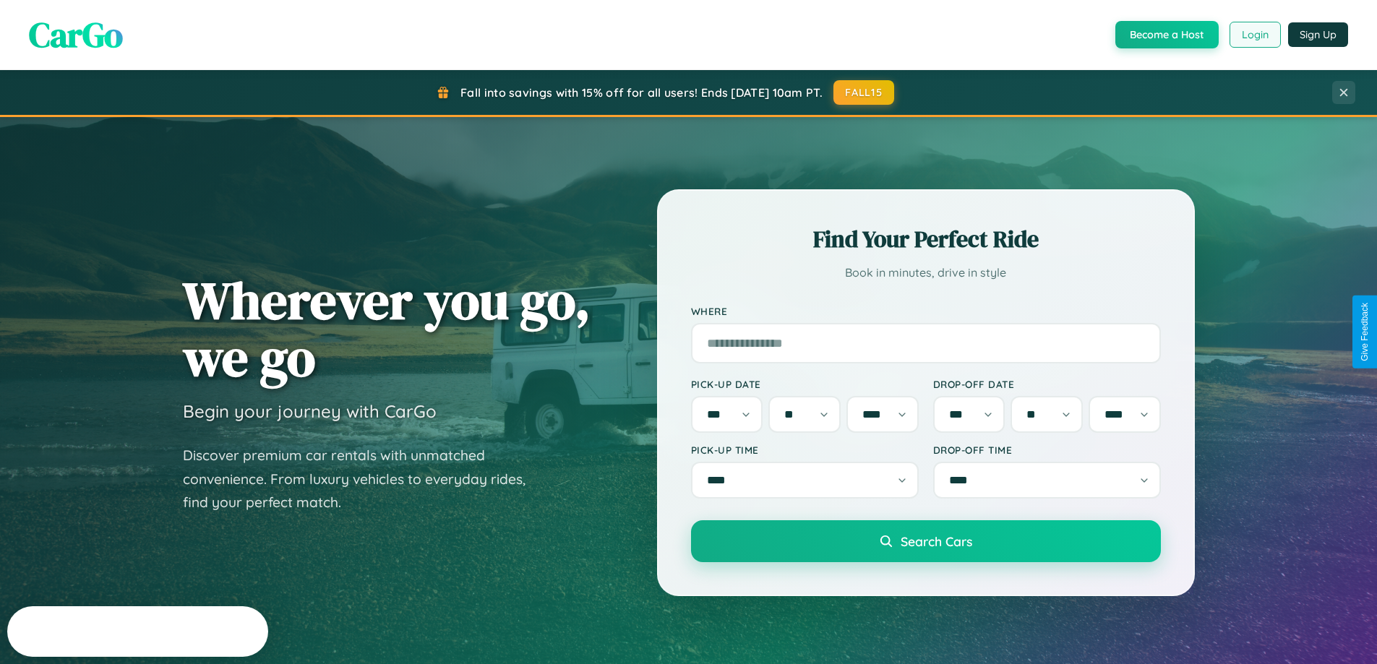 This screenshot has height=664, width=1377. What do you see at coordinates (1255, 35) in the screenshot?
I see `button: Login` at bounding box center [1255, 35].